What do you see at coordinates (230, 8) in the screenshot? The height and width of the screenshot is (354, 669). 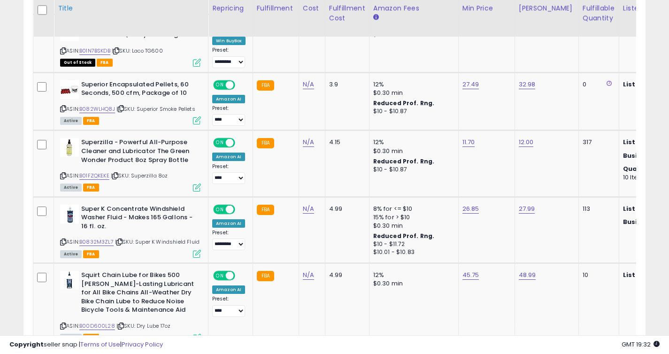 I see `div: Repricing` at bounding box center [230, 8].